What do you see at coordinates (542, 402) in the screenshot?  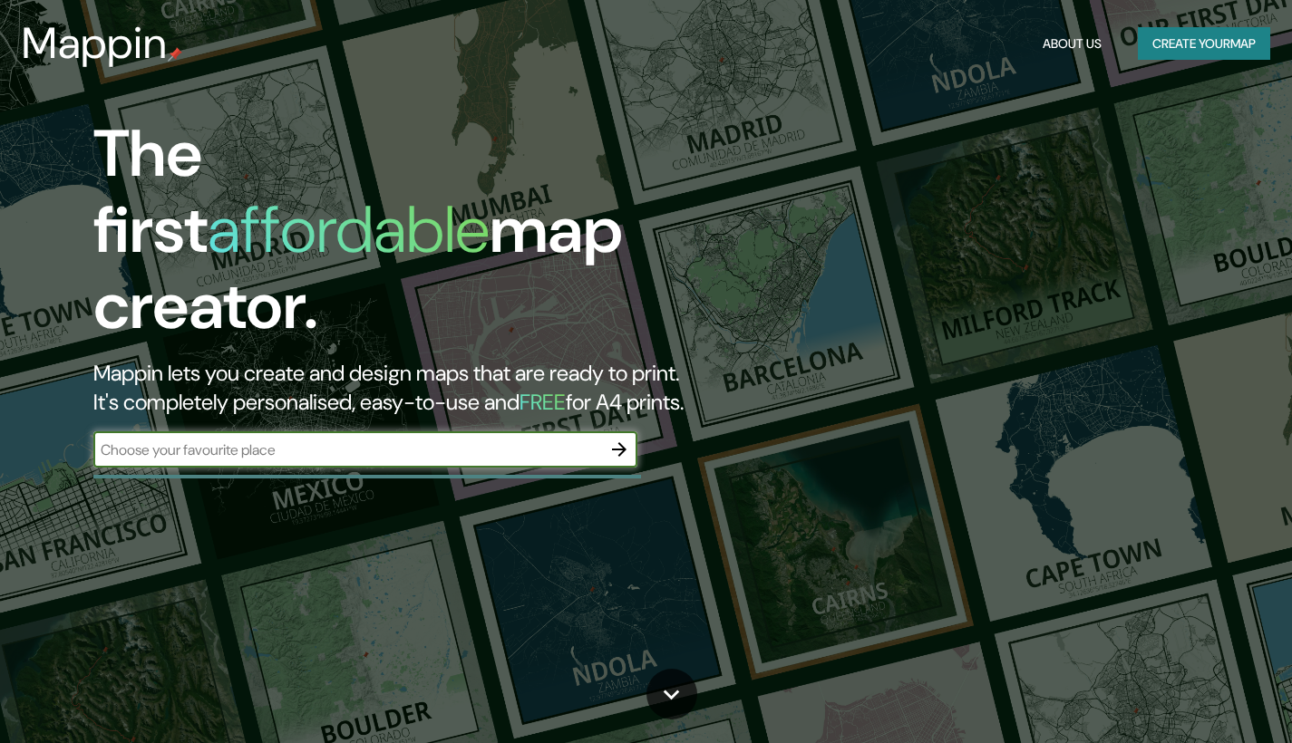 I see `h5: FREE` at bounding box center [542, 402].